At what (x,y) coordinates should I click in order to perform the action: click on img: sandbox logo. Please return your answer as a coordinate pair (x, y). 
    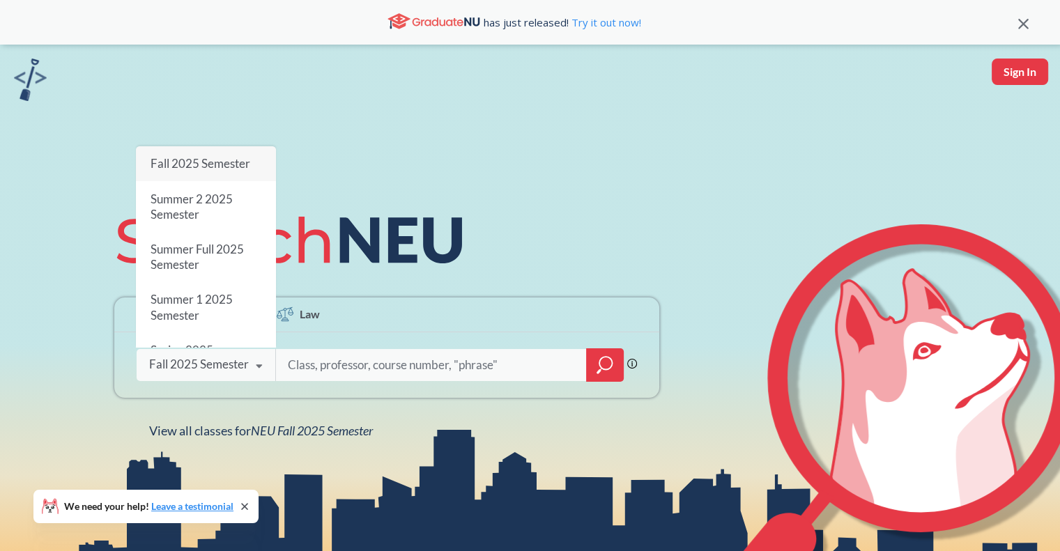
    Looking at the image, I should click on (30, 79).